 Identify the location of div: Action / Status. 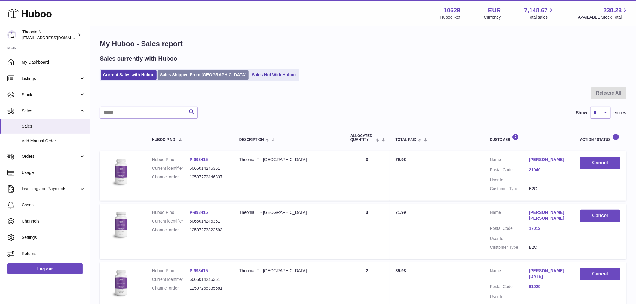
(601, 138).